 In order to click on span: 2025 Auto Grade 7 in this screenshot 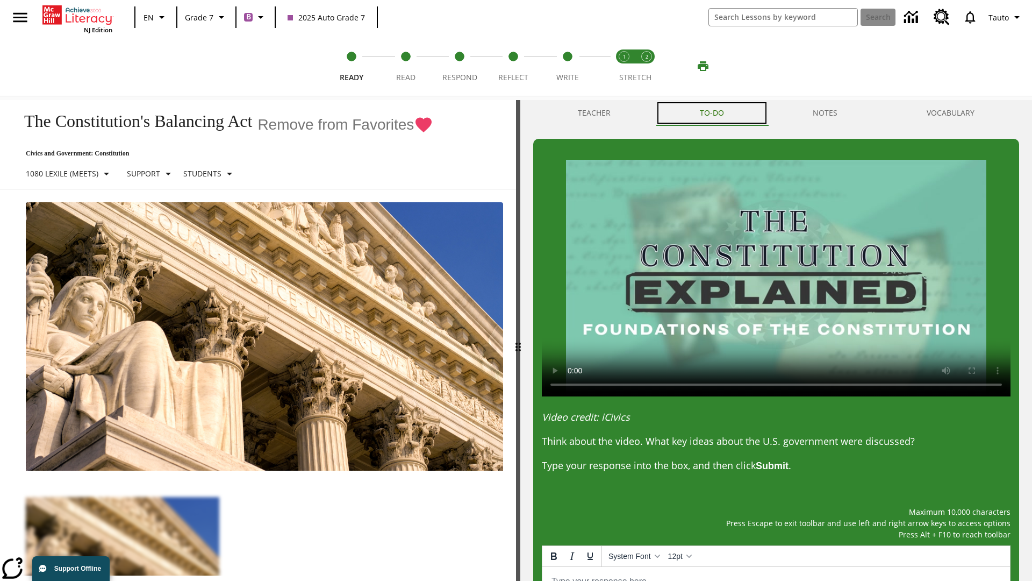, I will do `click(326, 17)`.